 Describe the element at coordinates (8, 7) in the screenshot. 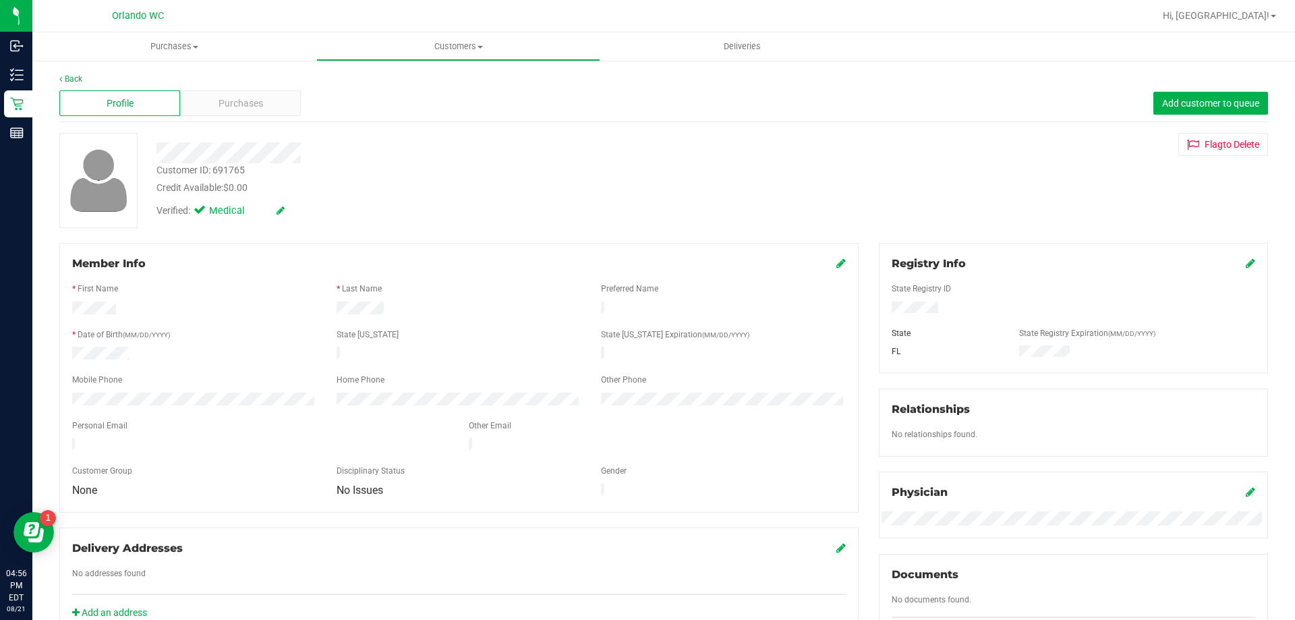

I see `span: 1` at that location.